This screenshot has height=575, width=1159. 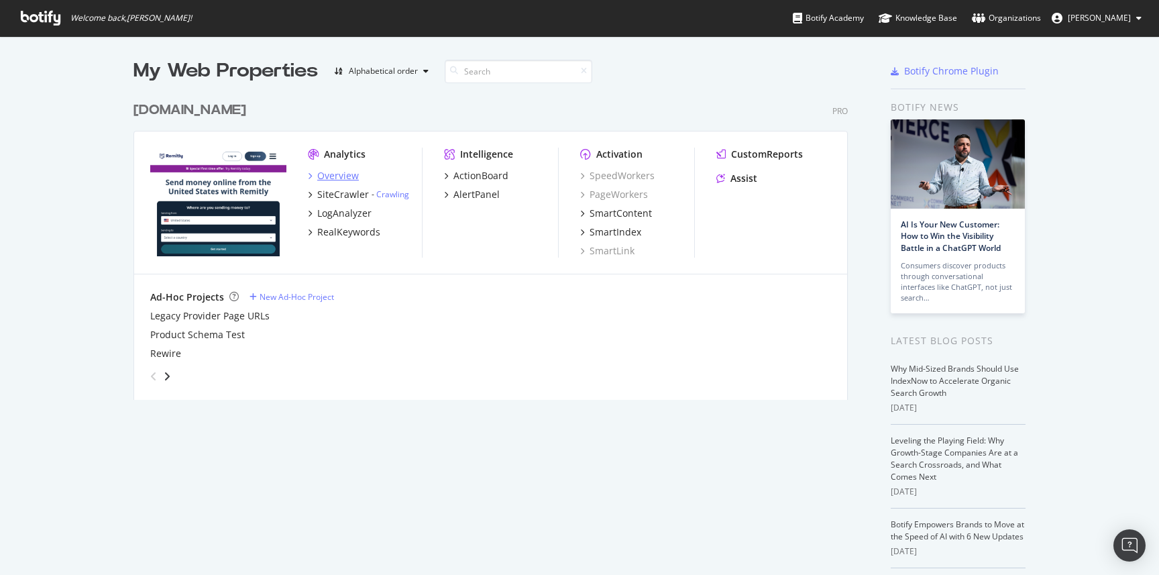 I want to click on div: SmartContent, so click(x=620, y=213).